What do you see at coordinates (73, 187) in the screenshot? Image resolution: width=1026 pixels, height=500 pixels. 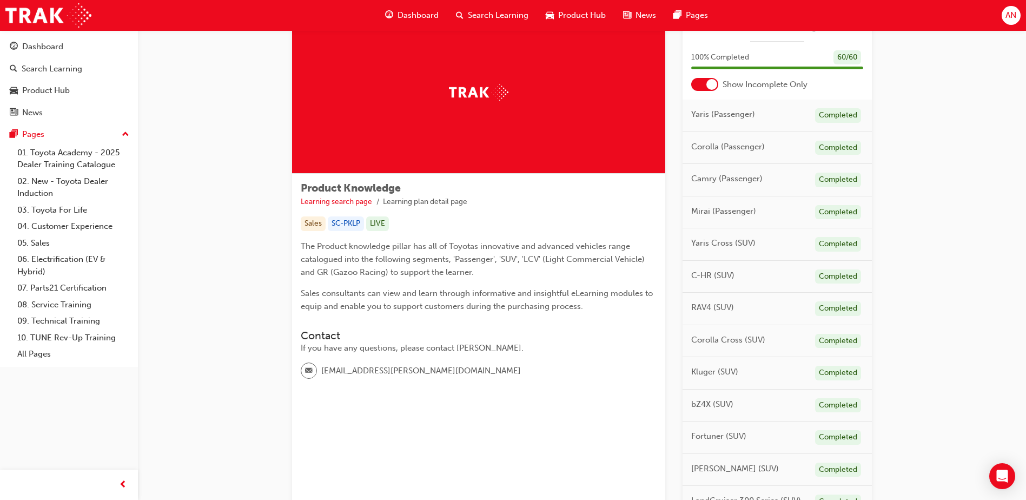 I see `a: 02. New - Toyota Dealer Induction` at bounding box center [73, 187].